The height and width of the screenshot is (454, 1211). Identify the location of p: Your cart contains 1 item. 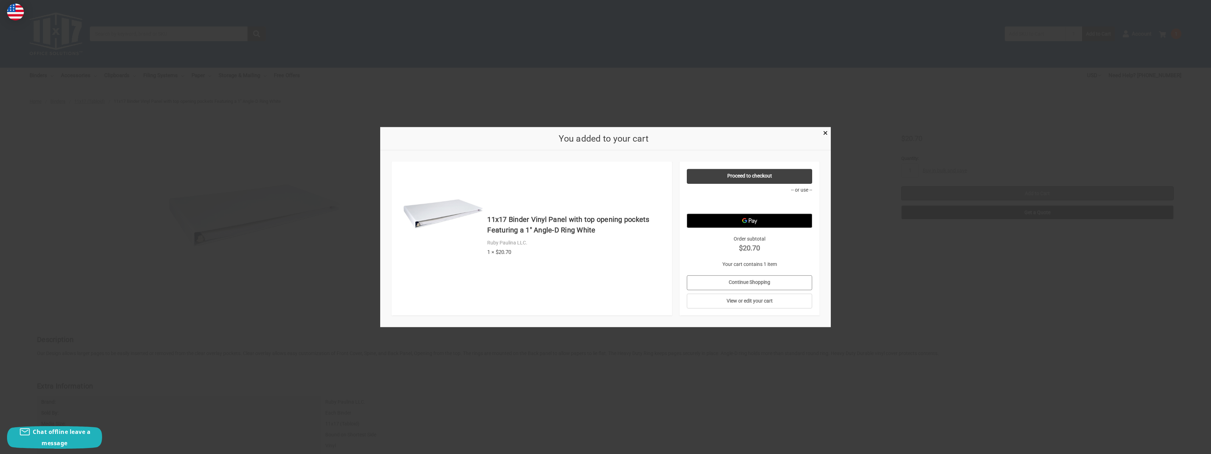
(750, 264).